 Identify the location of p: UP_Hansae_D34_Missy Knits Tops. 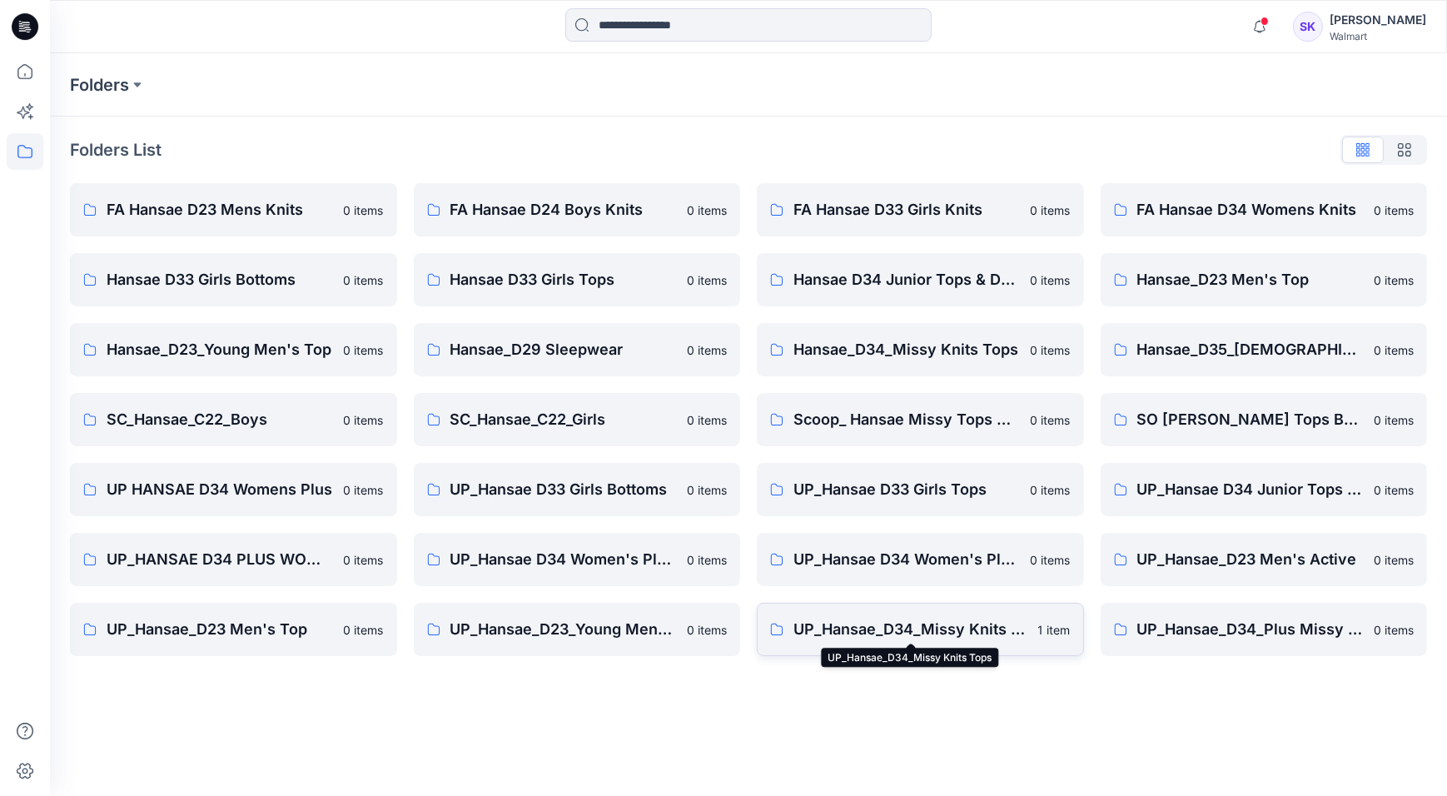
(911, 629).